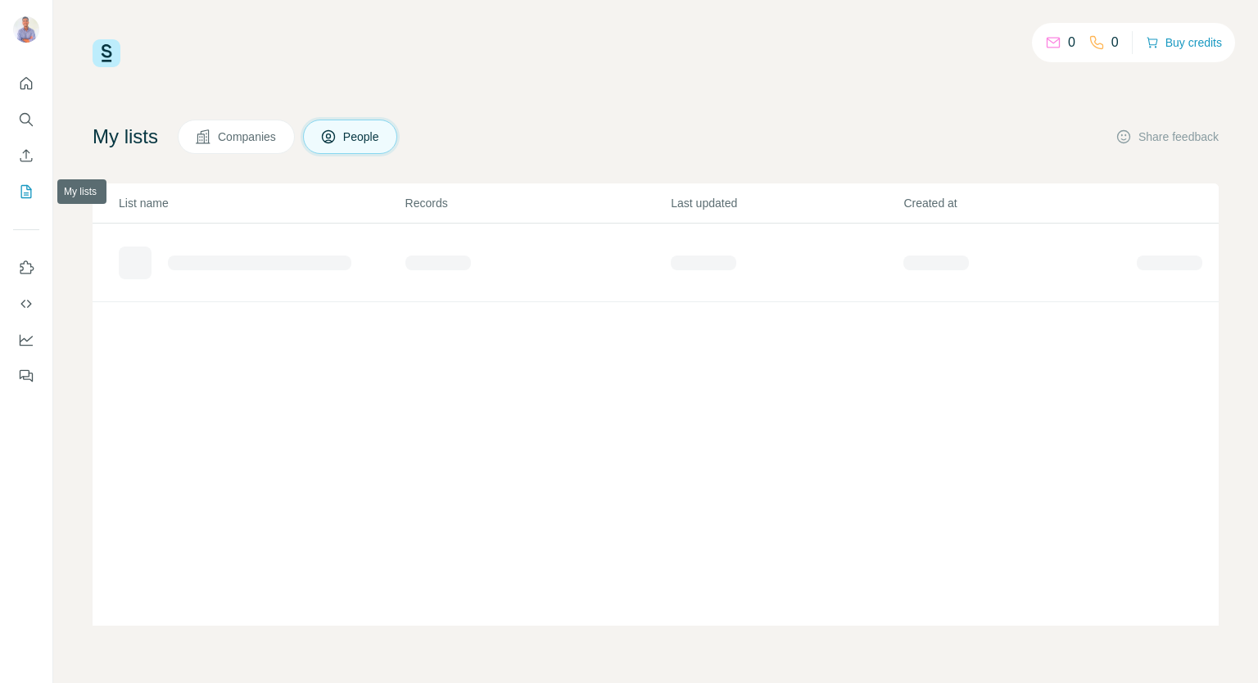 This screenshot has height=683, width=1258. What do you see at coordinates (106, 53) in the screenshot?
I see `img: Surfe Logo` at bounding box center [106, 53].